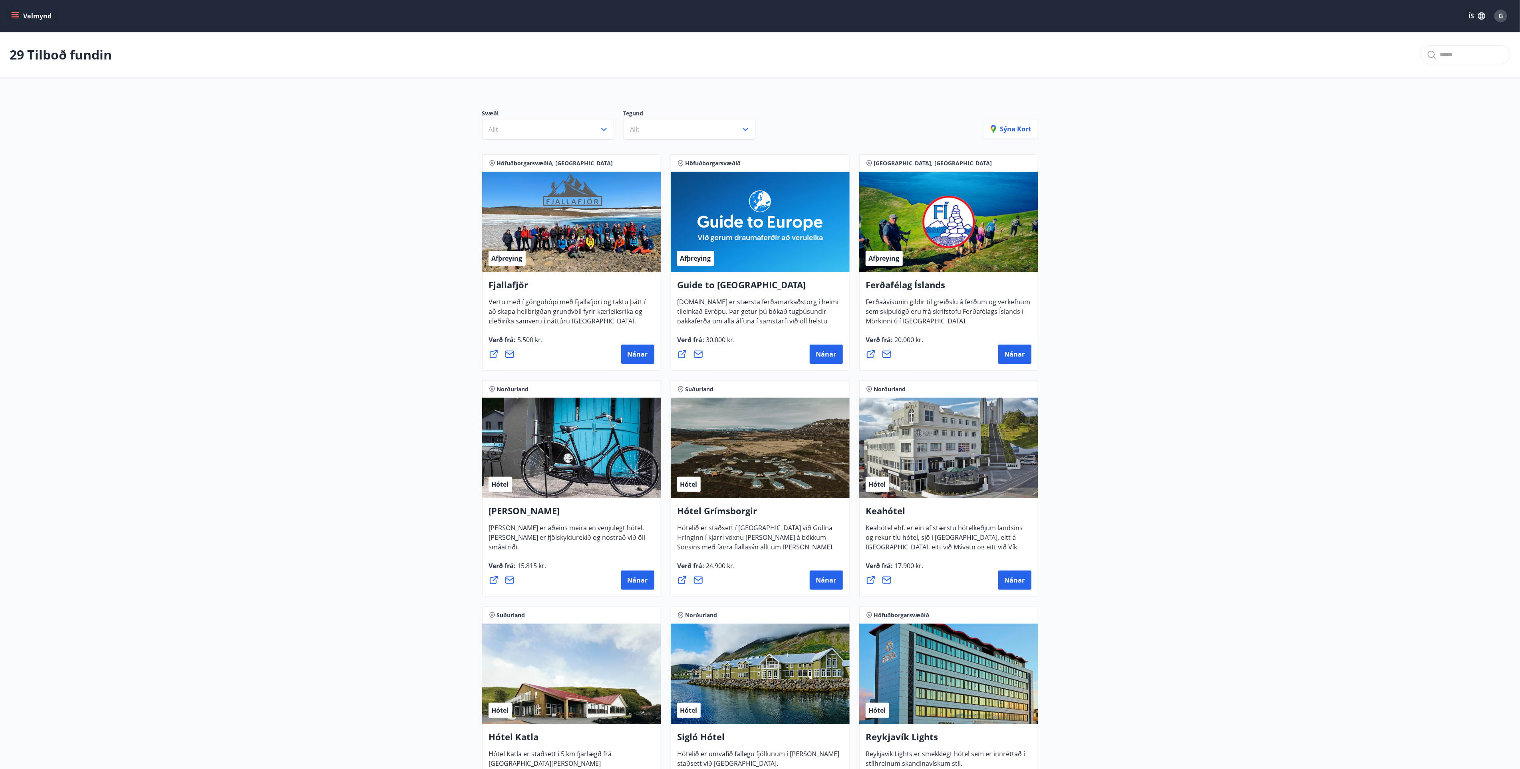 Image resolution: width=1520 pixels, height=769 pixels. What do you see at coordinates (1477, 16) in the screenshot?
I see `button: ÍS` at bounding box center [1477, 16].